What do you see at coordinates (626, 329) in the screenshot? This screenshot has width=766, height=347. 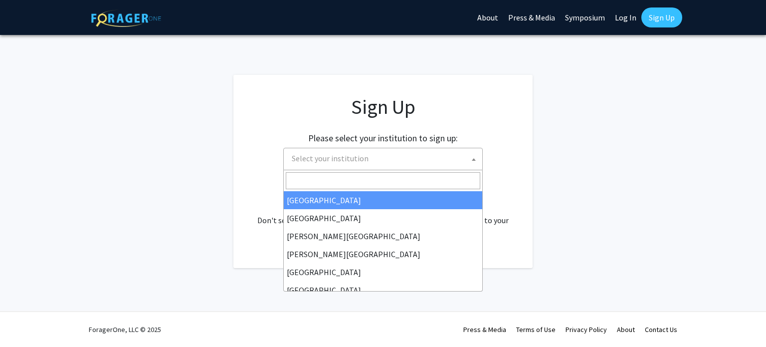 I see `a: About` at bounding box center [626, 329].